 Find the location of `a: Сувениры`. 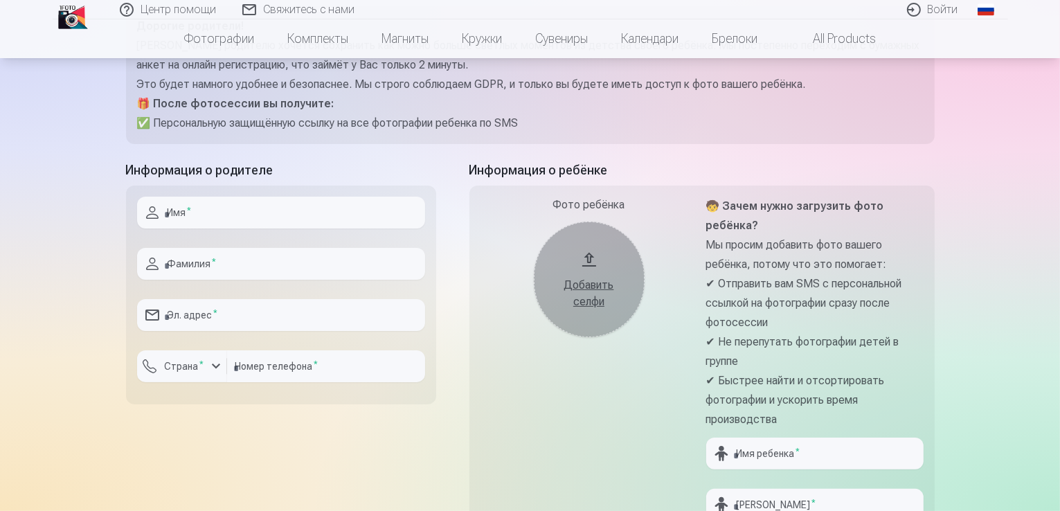

a: Сувениры is located at coordinates (562, 39).